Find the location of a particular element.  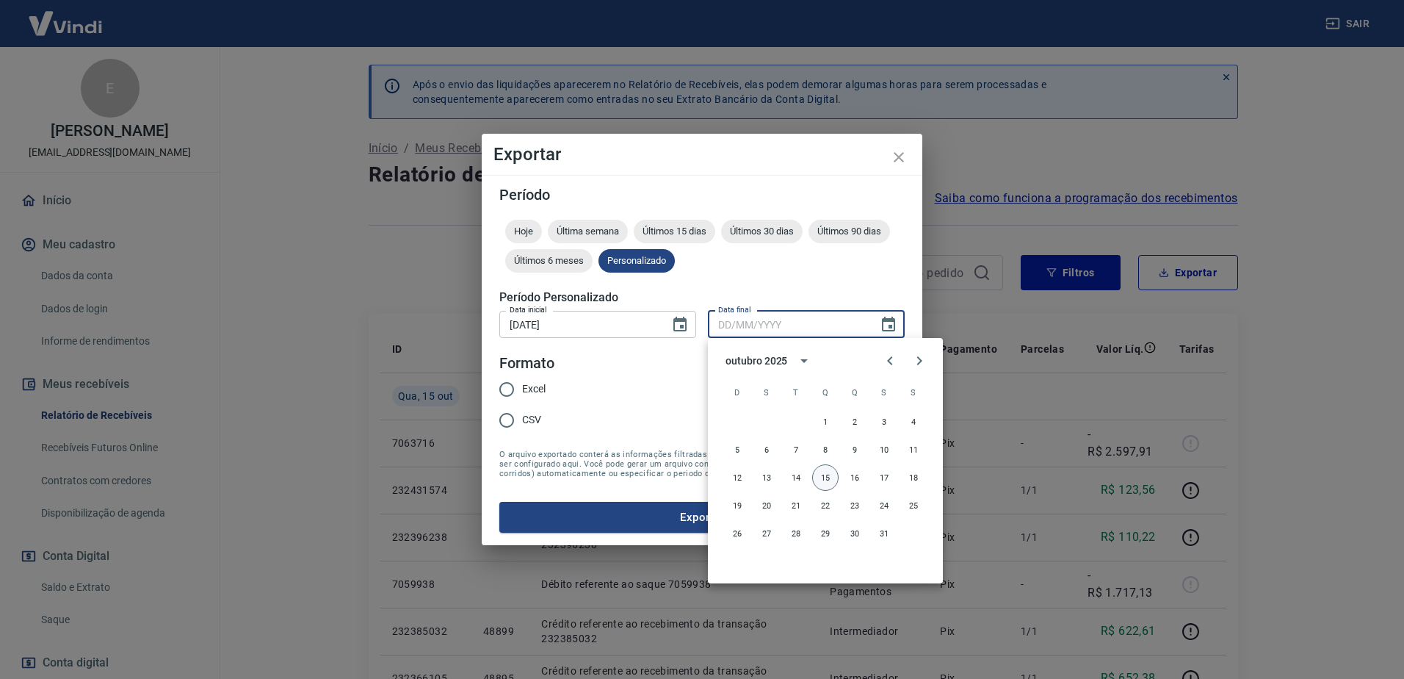

span: domingo is located at coordinates (737, 392).